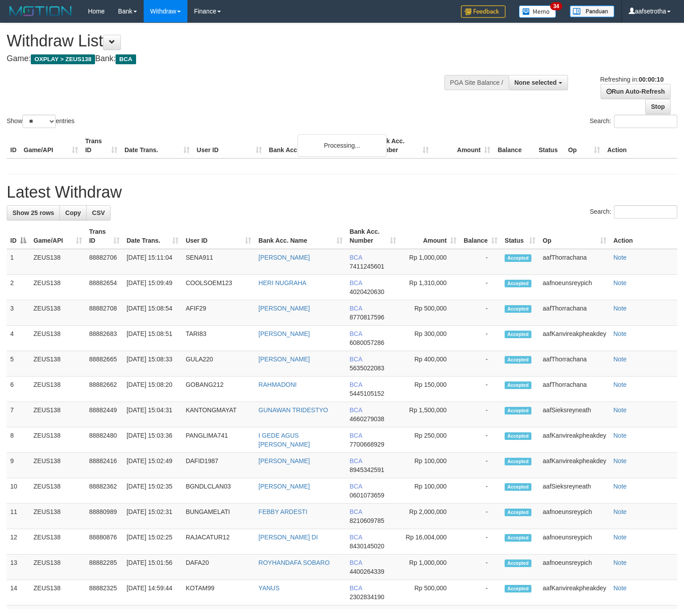  I want to click on td: 88882665, so click(104, 364).